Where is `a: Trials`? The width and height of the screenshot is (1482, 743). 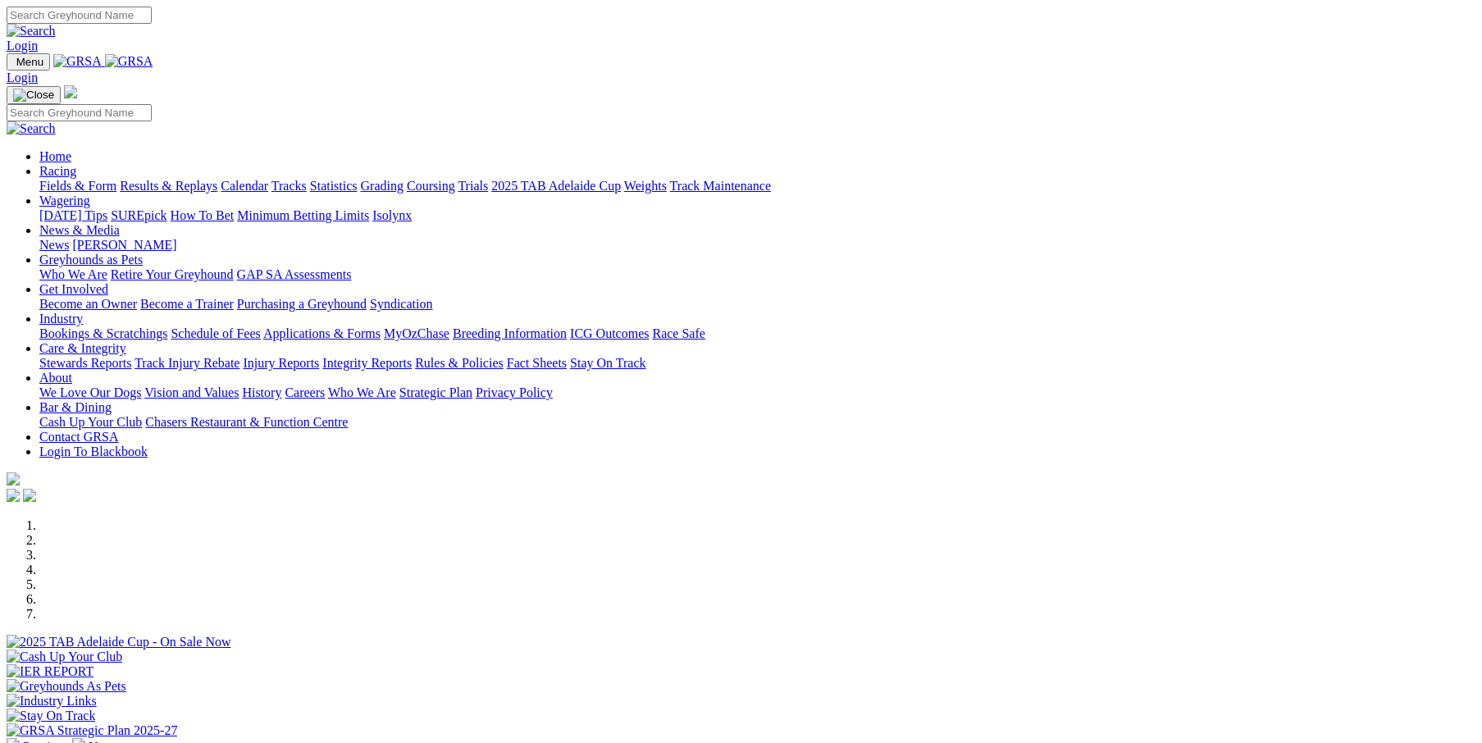
a: Trials is located at coordinates (473, 185).